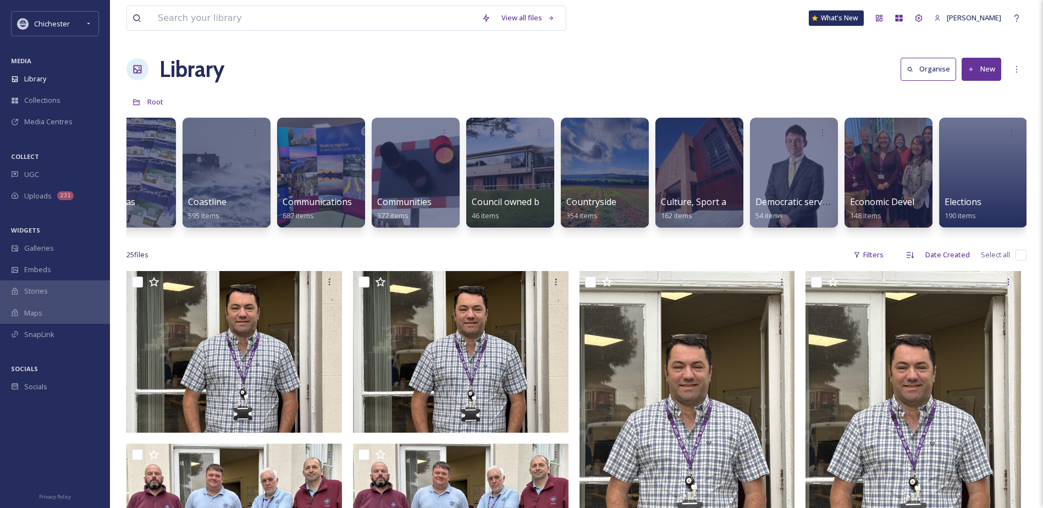  What do you see at coordinates (203, 215) in the screenshot?
I see `span: 595 items` at bounding box center [203, 215].